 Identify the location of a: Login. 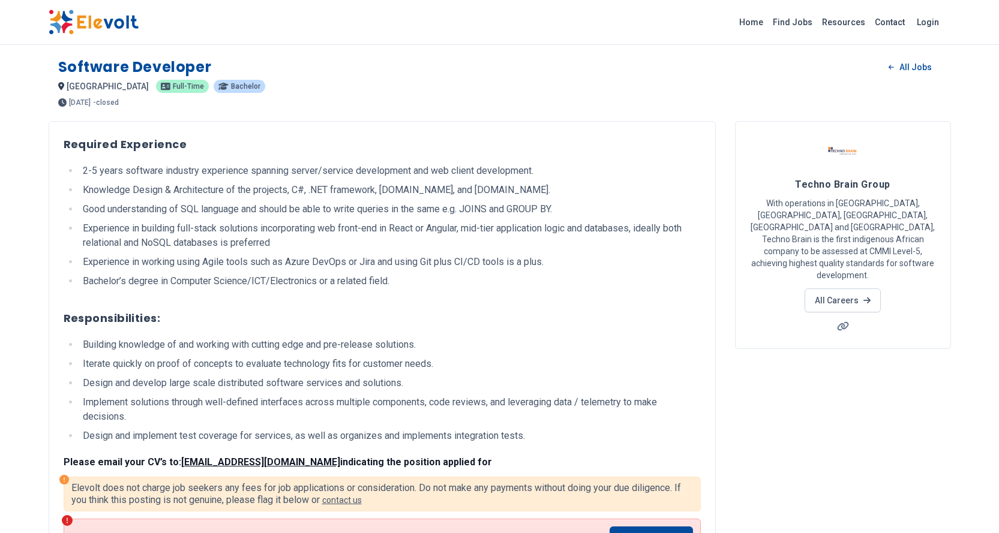
(928, 22).